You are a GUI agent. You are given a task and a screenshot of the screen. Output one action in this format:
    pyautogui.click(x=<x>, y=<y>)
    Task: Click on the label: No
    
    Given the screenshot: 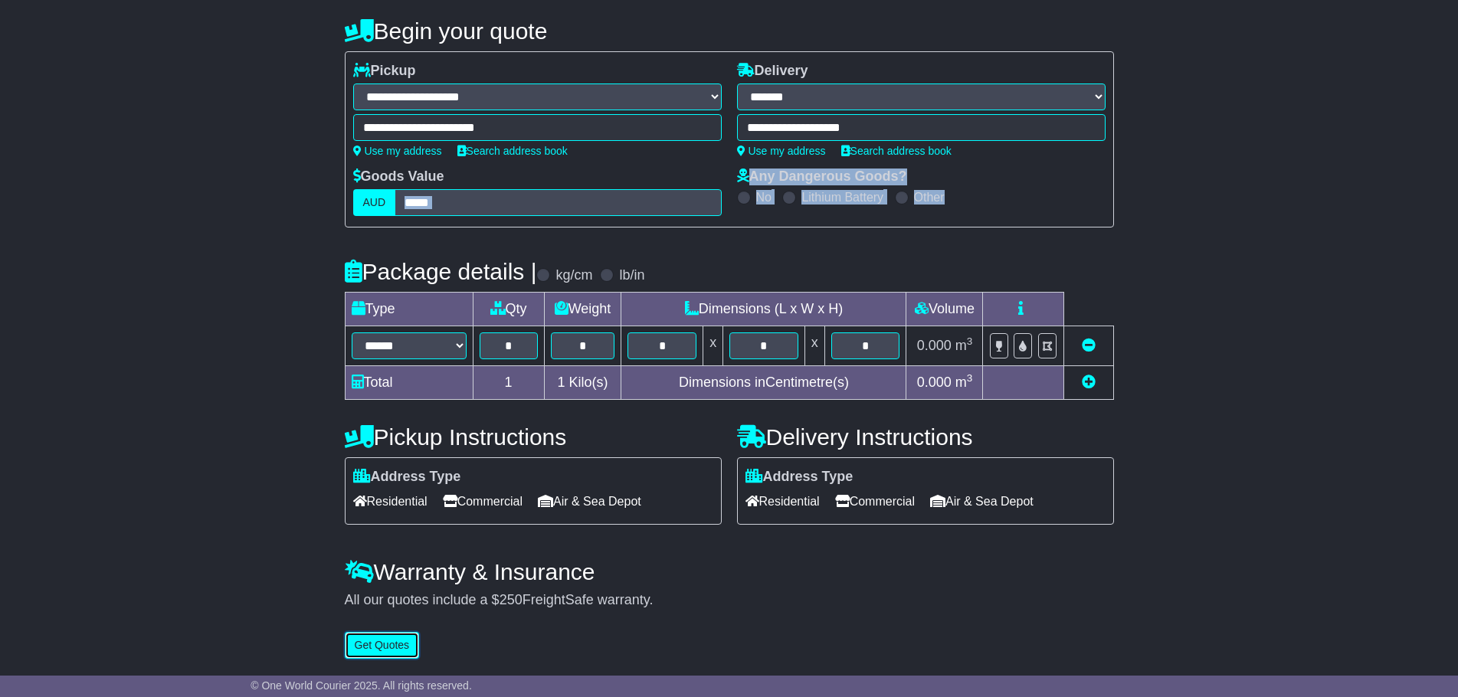 What is the action you would take?
    pyautogui.click(x=764, y=197)
    